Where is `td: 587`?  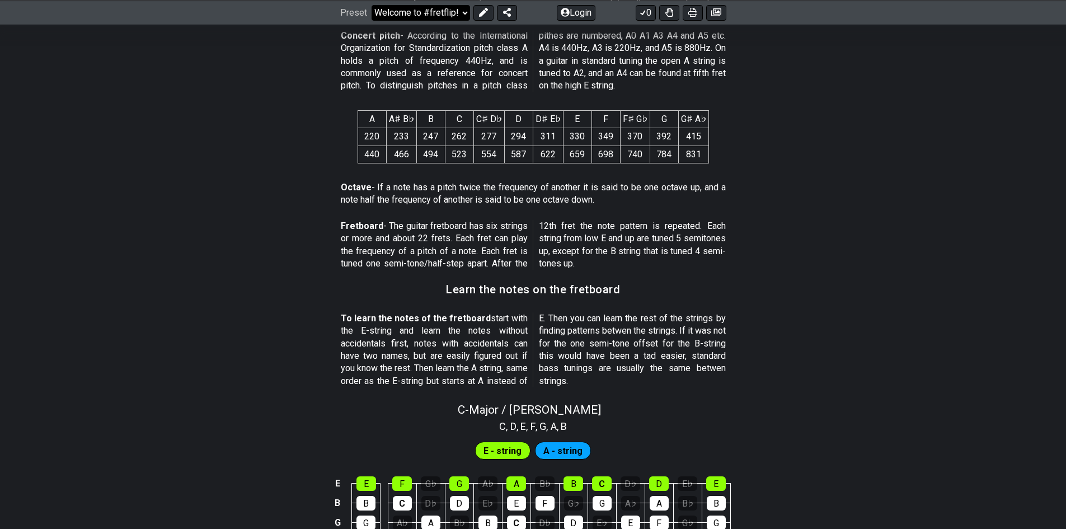
td: 587 is located at coordinates (518, 154).